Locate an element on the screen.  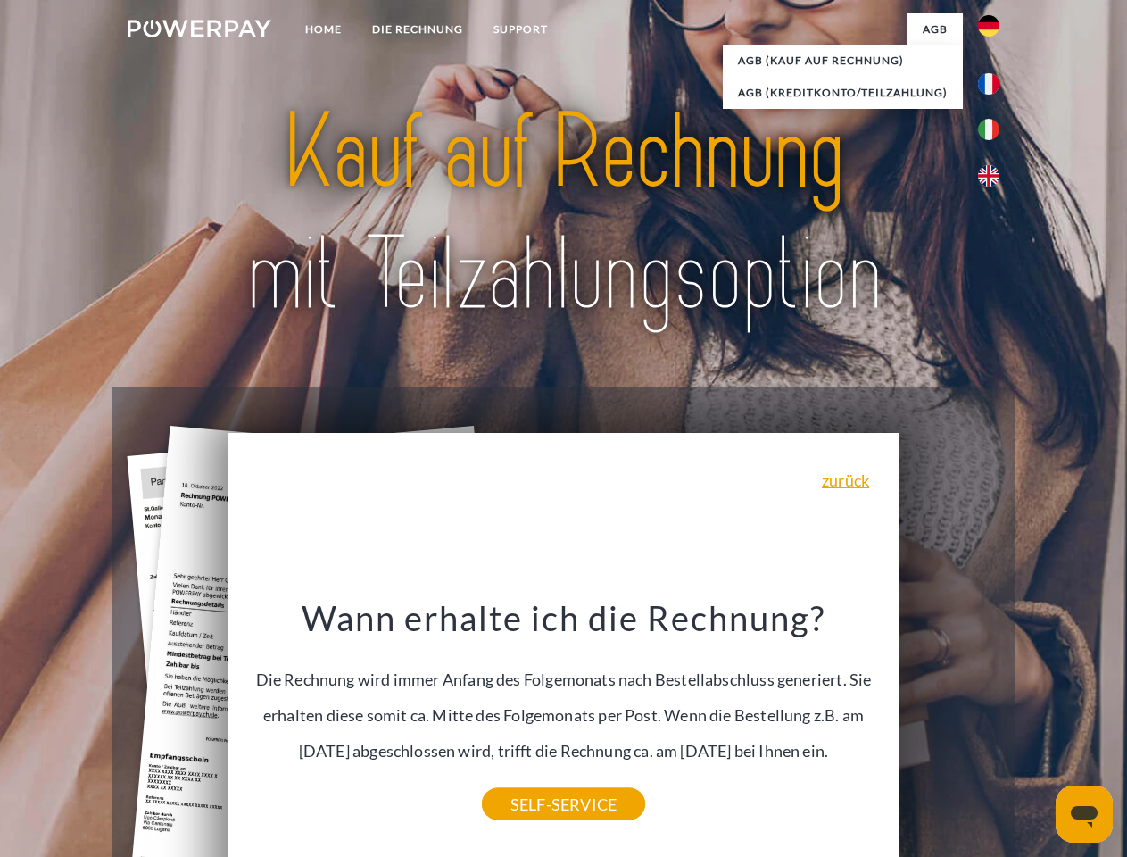
a: AGB (Kauf auf Rechnung) is located at coordinates (843, 61).